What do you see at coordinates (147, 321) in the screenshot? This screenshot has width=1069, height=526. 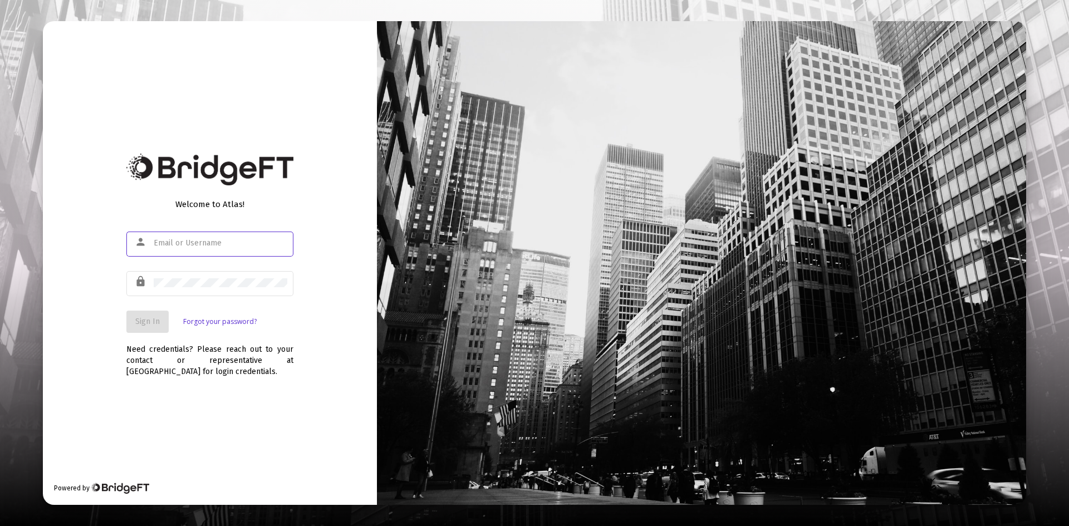 I see `span: Sign In` at bounding box center [147, 321].